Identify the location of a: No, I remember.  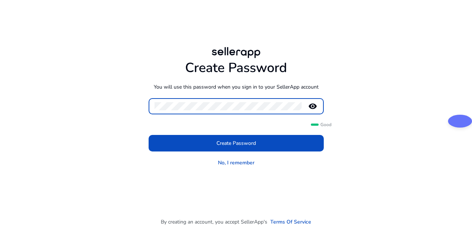
(236, 163).